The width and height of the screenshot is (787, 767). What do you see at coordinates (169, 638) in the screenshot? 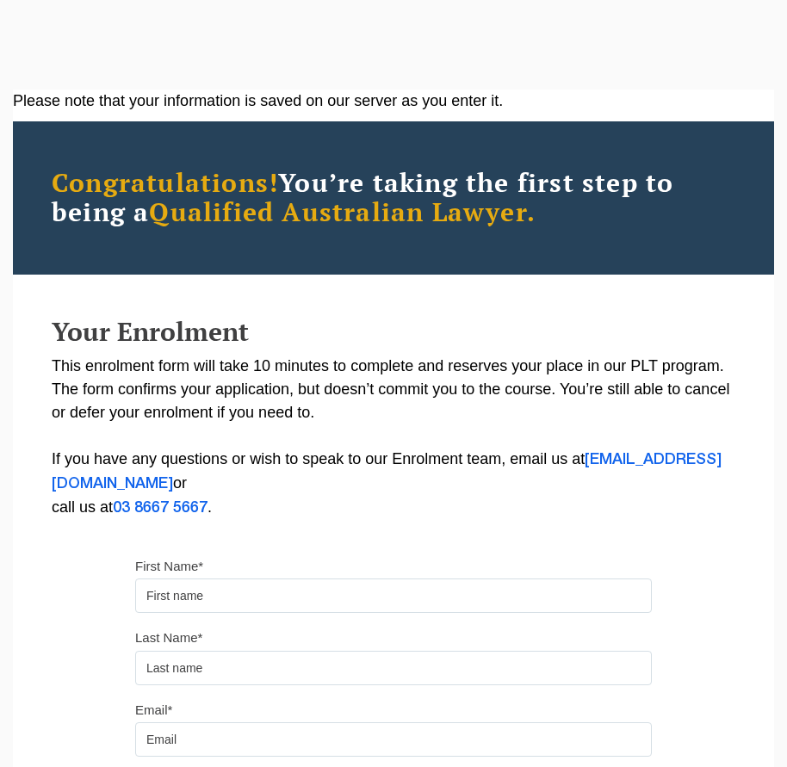
I see `label: Last Name*` at bounding box center [169, 638].